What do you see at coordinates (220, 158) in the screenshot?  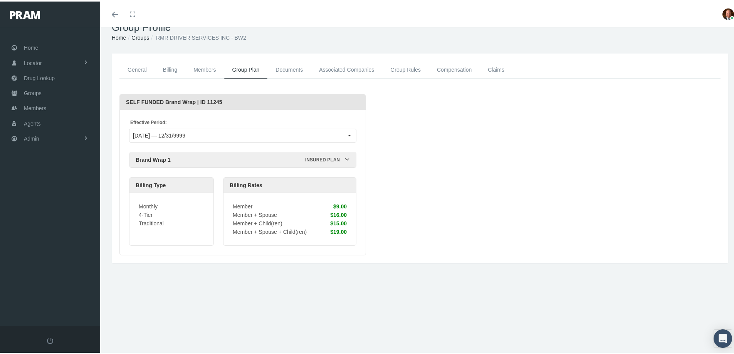 I see `div: Brand Wrap 1` at bounding box center [220, 158].